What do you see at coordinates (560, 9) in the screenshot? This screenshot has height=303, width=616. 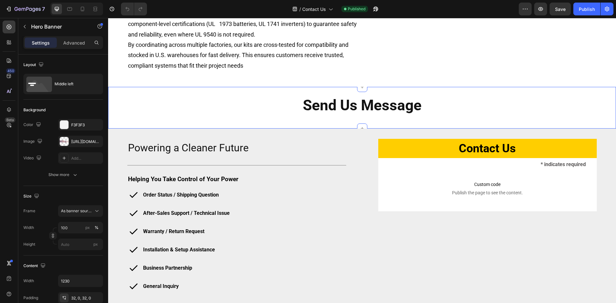 I see `span: Save` at bounding box center [560, 9].